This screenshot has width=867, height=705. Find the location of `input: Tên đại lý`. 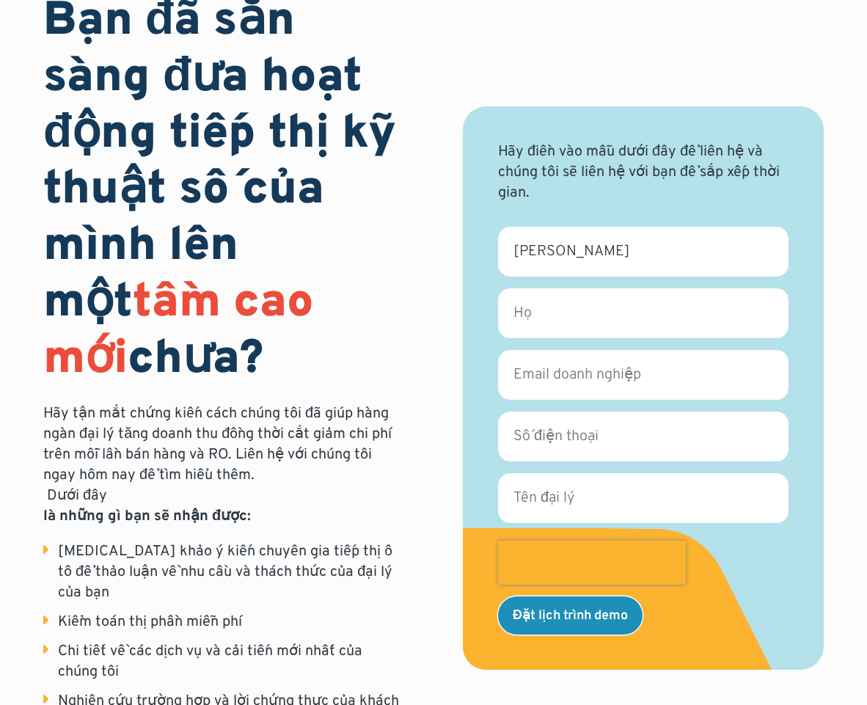

input: Tên đại lý is located at coordinates (643, 498).